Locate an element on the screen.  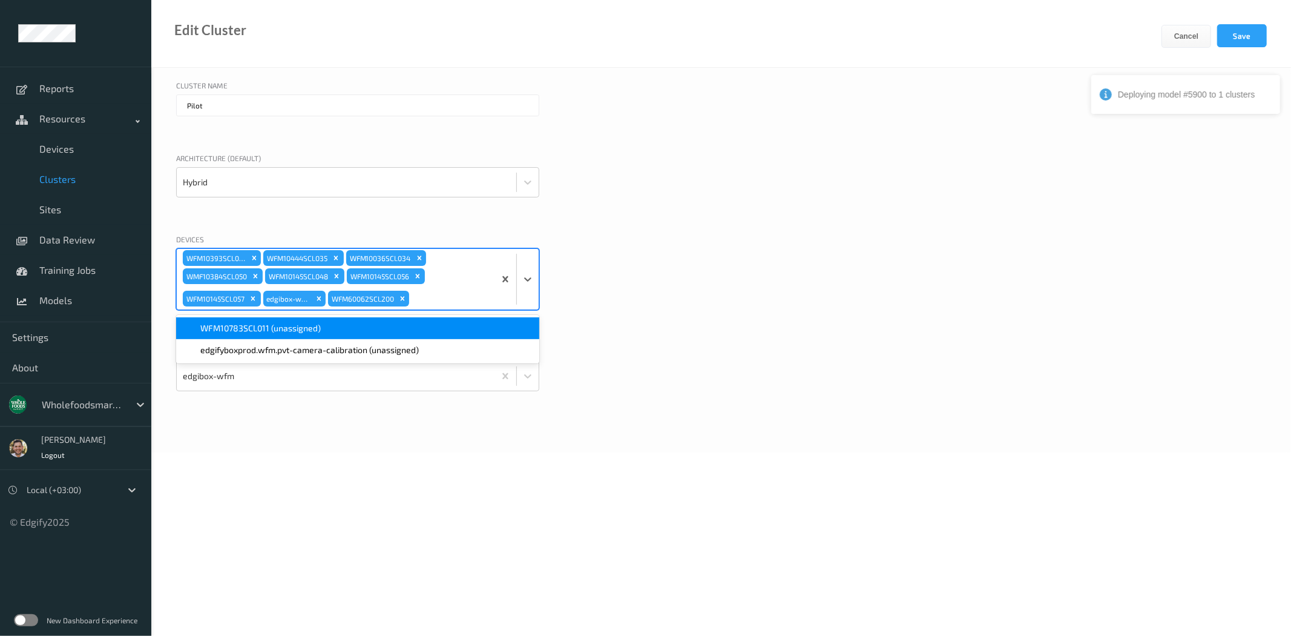
div: WFM10036SCL034 is located at coordinates (380, 258).